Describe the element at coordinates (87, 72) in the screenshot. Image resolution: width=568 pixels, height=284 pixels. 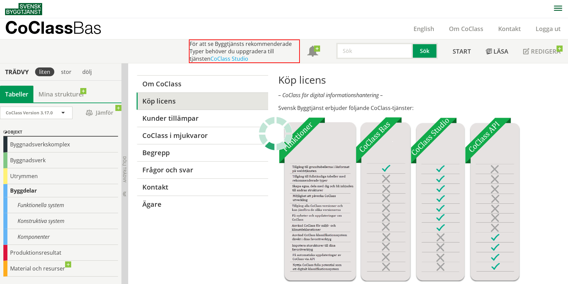
I see `div: dölj` at that location.